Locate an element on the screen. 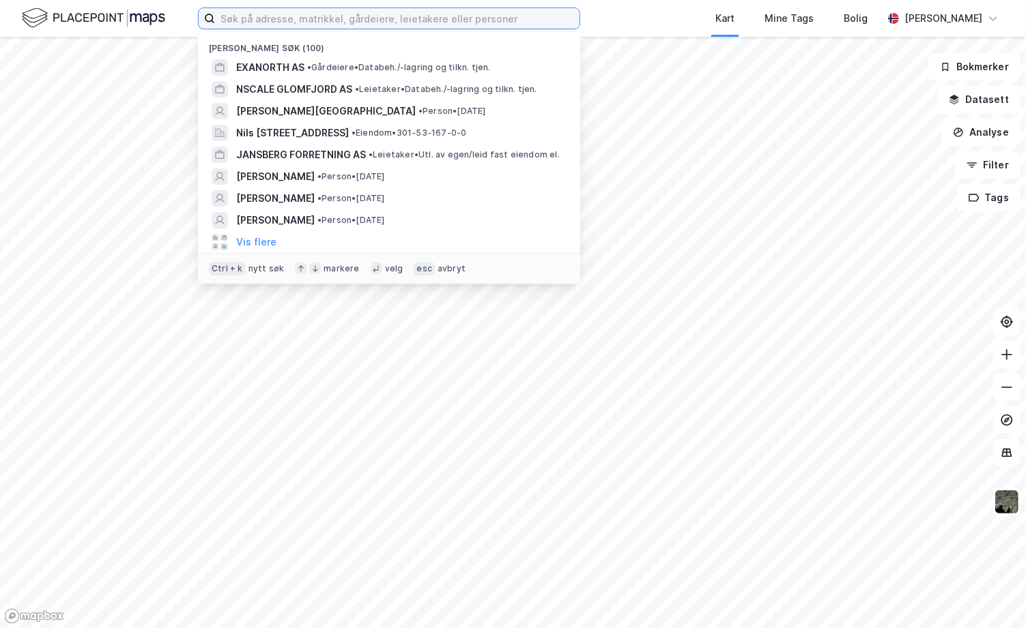 Image resolution: width=1026 pixels, height=628 pixels. div: markere is located at coordinates (341, 269).